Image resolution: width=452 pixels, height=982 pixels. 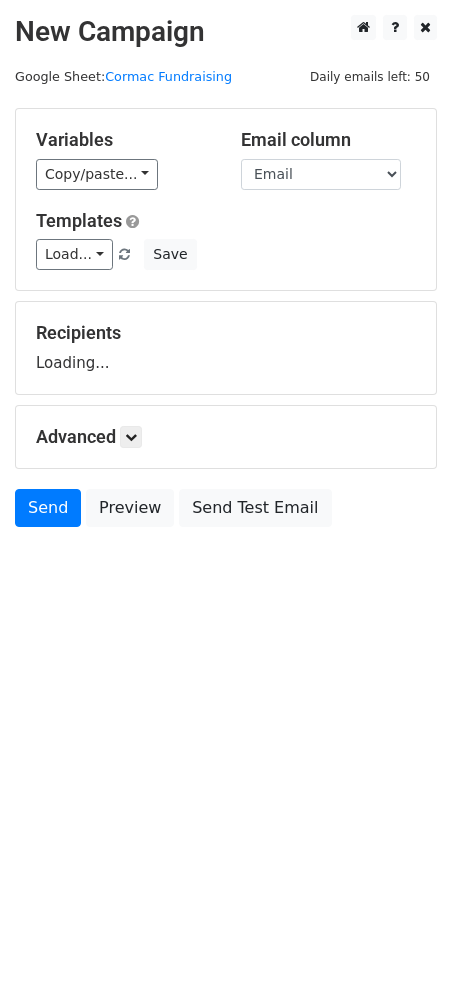 What do you see at coordinates (48, 508) in the screenshot?
I see `a: Send` at bounding box center [48, 508].